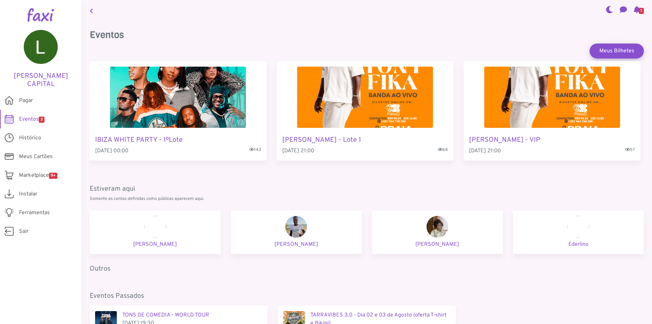 This screenshot has height=324, width=652. I want to click on img: Ederlino, so click(579, 227).